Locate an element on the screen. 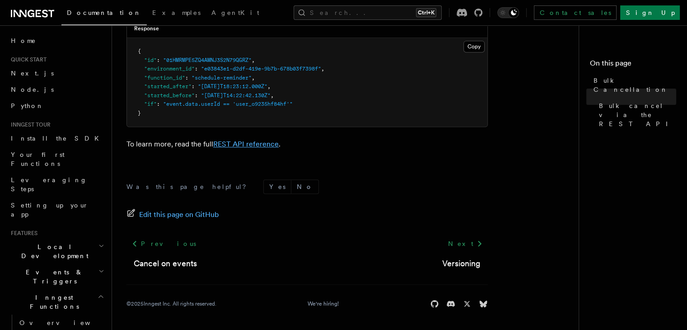 This screenshot has width=687, height=330. a: Leveraging Steps is located at coordinates (56, 184).